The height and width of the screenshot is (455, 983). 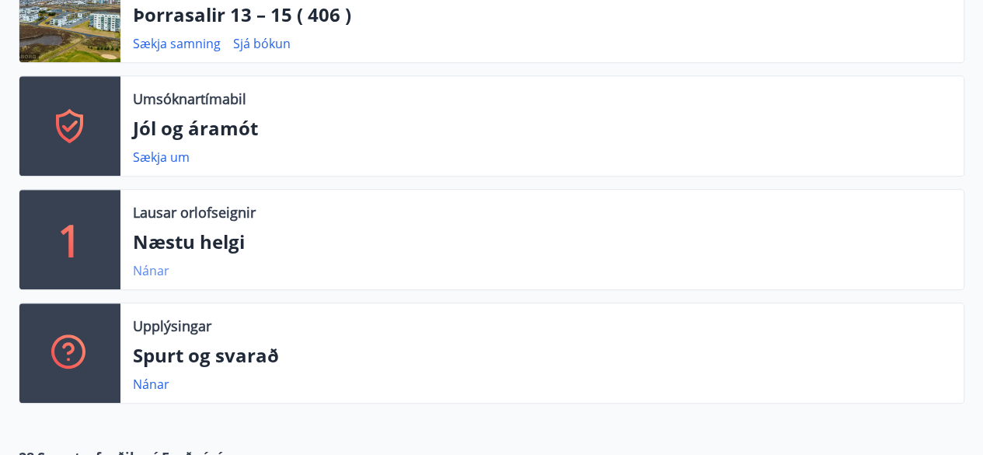 I want to click on a: Sækja samning, so click(x=176, y=44).